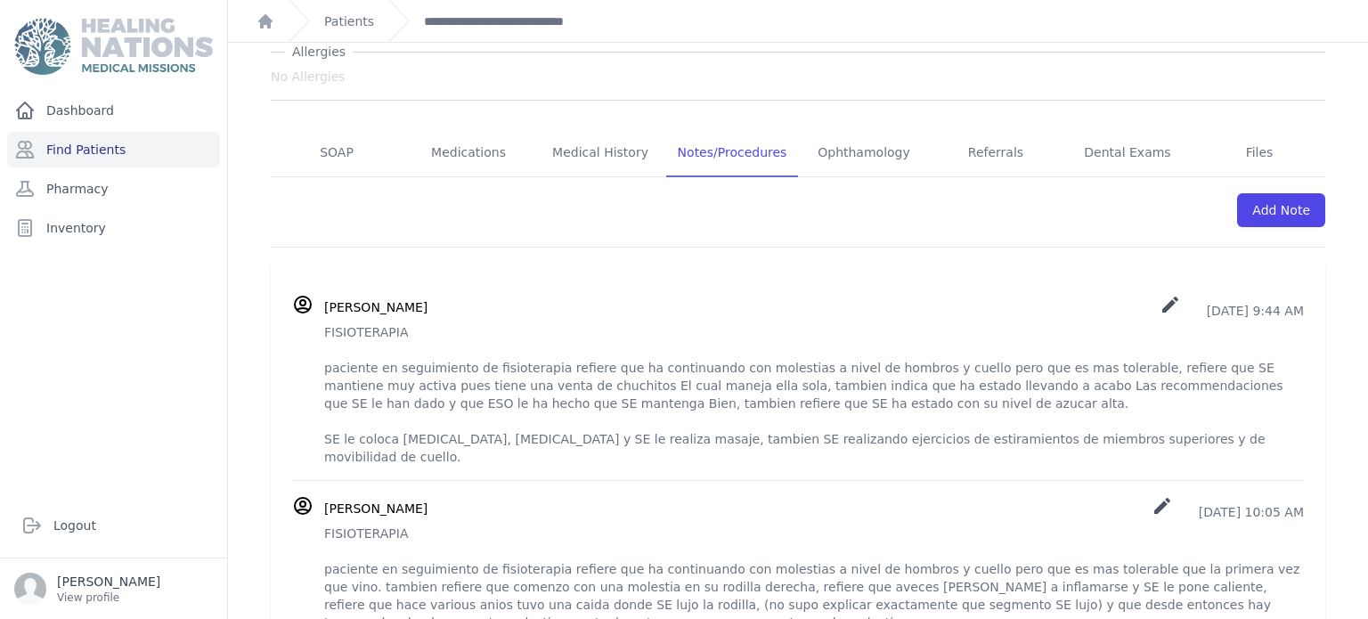  What do you see at coordinates (113, 189) in the screenshot?
I see `a: Pharmacy` at bounding box center [113, 189].